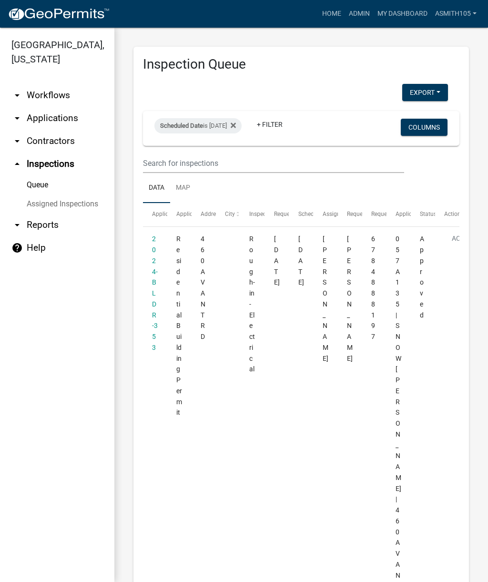 This screenshot has width=488, height=582. What do you see at coordinates (347, 214) in the screenshot?
I see `span: Assigned Inspector` at bounding box center [347, 214].